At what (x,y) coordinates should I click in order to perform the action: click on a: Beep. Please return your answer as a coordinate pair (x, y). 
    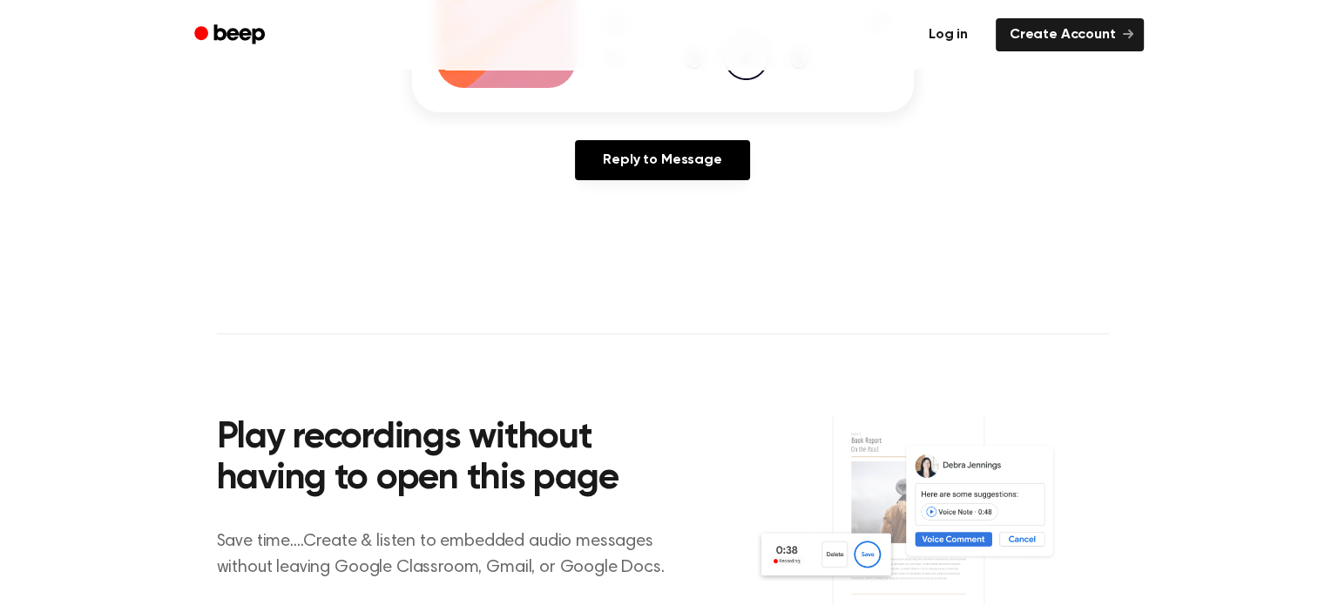
    Looking at the image, I should click on (231, 35).